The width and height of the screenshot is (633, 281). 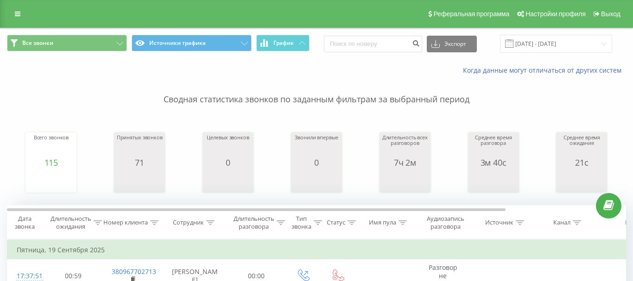 What do you see at coordinates (373, 44) in the screenshot?
I see `input: Поиск по номеру` at bounding box center [373, 44].